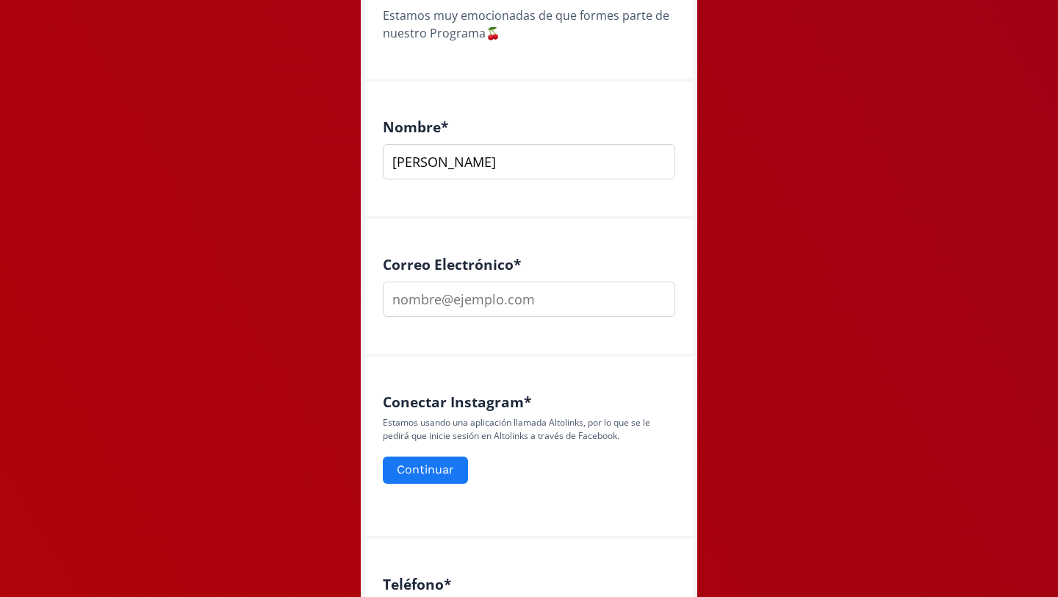  I want to click on input: Escribe aquí tu respuesta..., so click(529, 162).